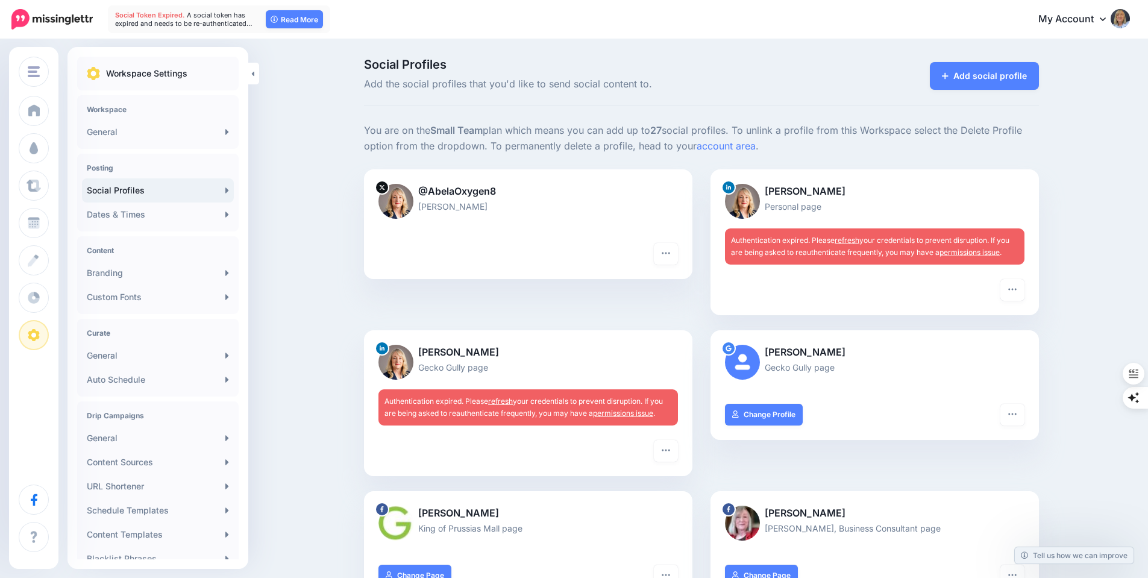  What do you see at coordinates (874, 206) in the screenshot?
I see `p: Personal page` at bounding box center [874, 206].